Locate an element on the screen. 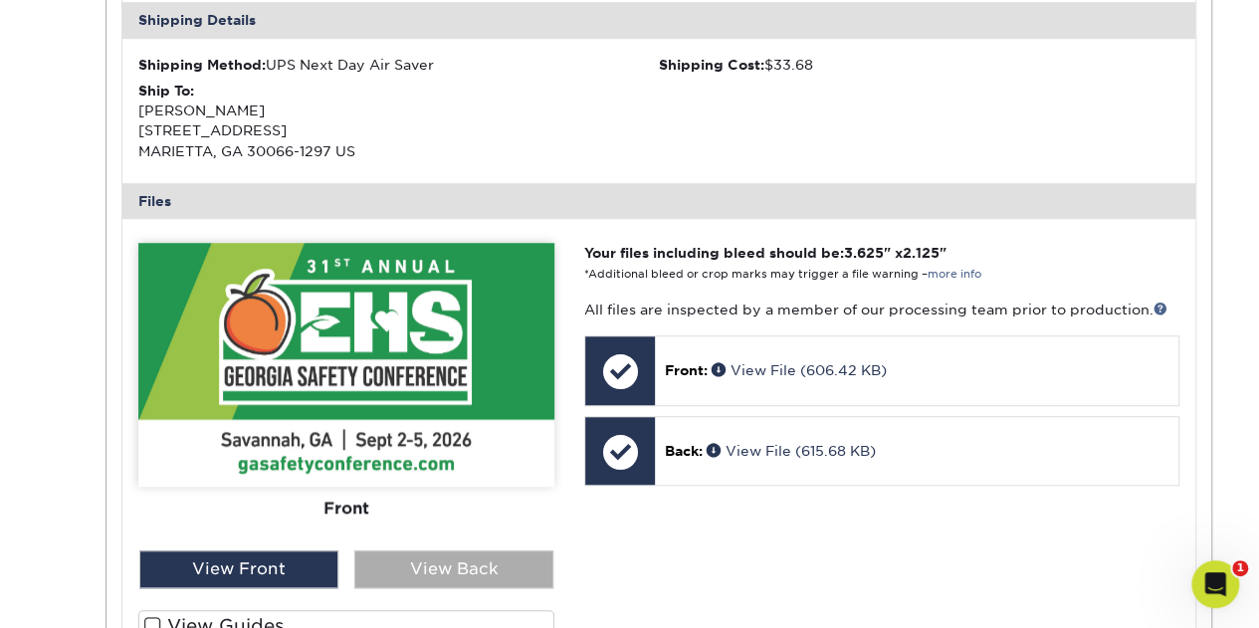 Image resolution: width=1259 pixels, height=628 pixels. a: more info is located at coordinates (954, 274).